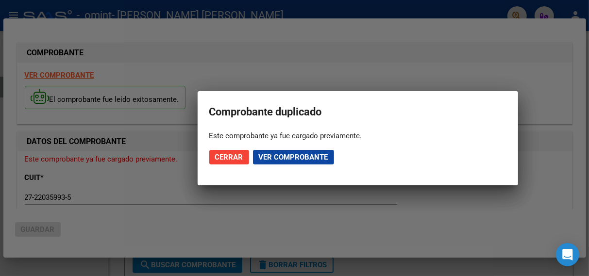  What do you see at coordinates (358, 112) in the screenshot?
I see `h2: Comprobante duplicado` at bounding box center [358, 112].